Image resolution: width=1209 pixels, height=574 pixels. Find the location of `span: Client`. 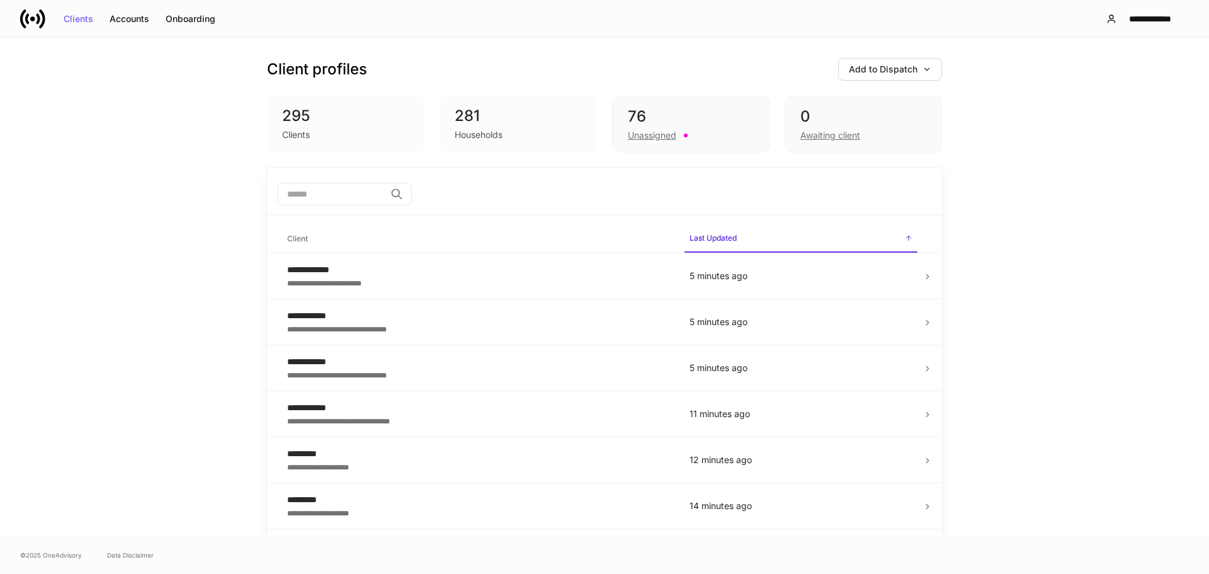

span: Client is located at coordinates (478, 239).